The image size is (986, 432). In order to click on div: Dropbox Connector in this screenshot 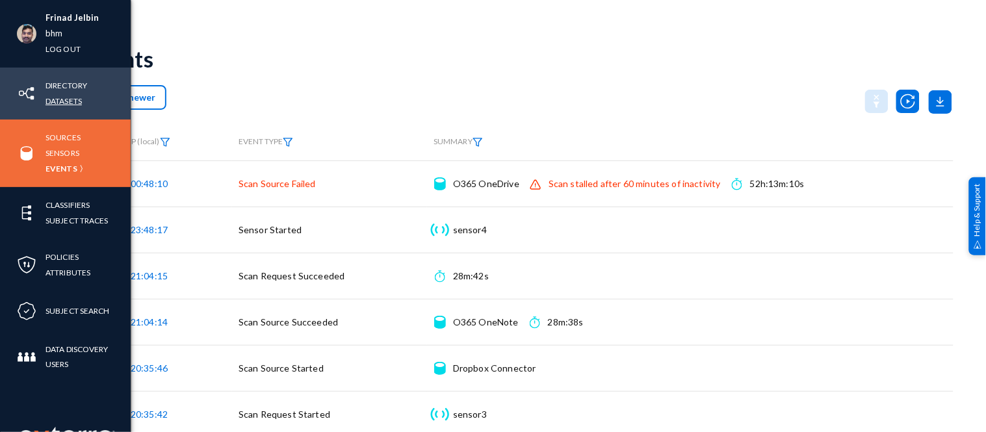, I will do `click(495, 369)`.